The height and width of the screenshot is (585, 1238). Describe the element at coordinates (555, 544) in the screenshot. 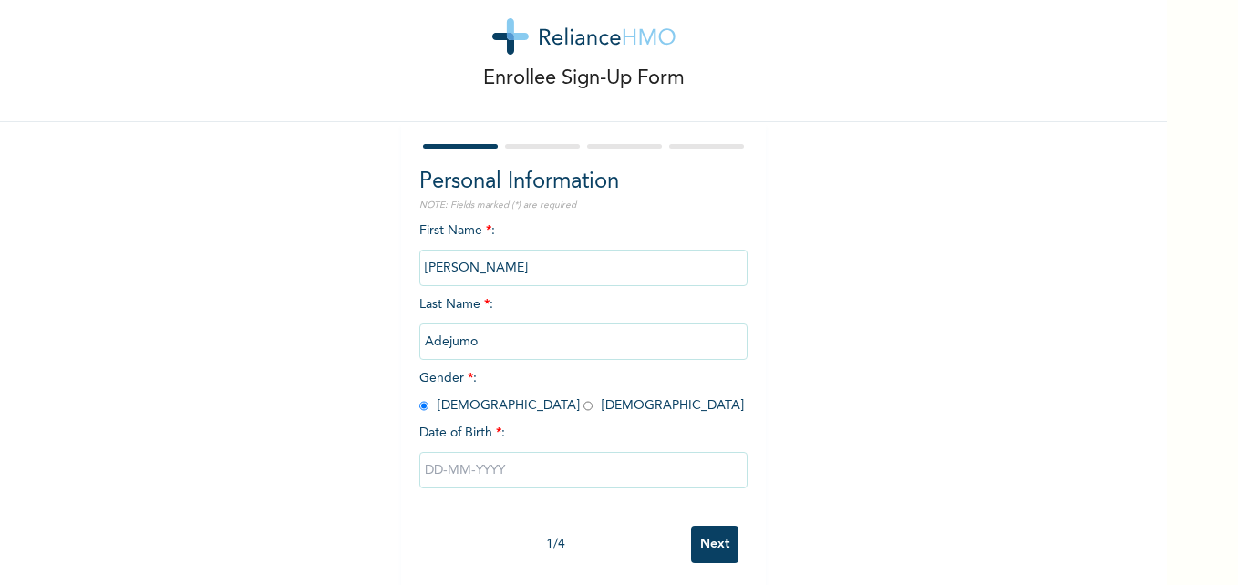

I see `div: 1 / 4` at that location.